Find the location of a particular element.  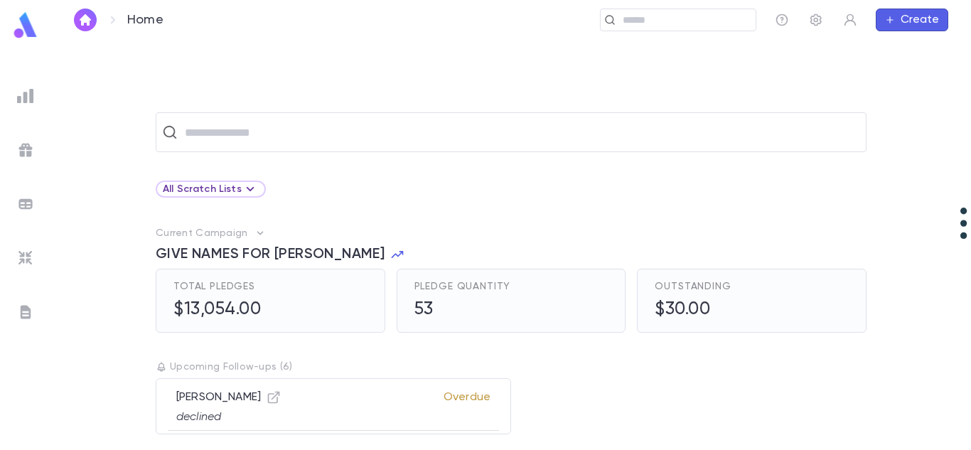

p: Upcoming Follow-ups ( 6 ) is located at coordinates (511, 367).